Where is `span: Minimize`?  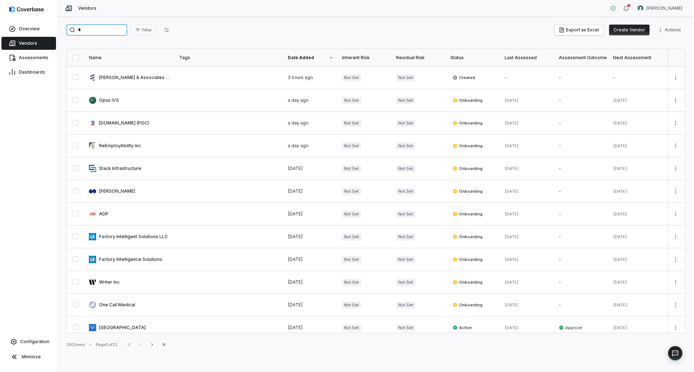
span: Minimize is located at coordinates (31, 357).